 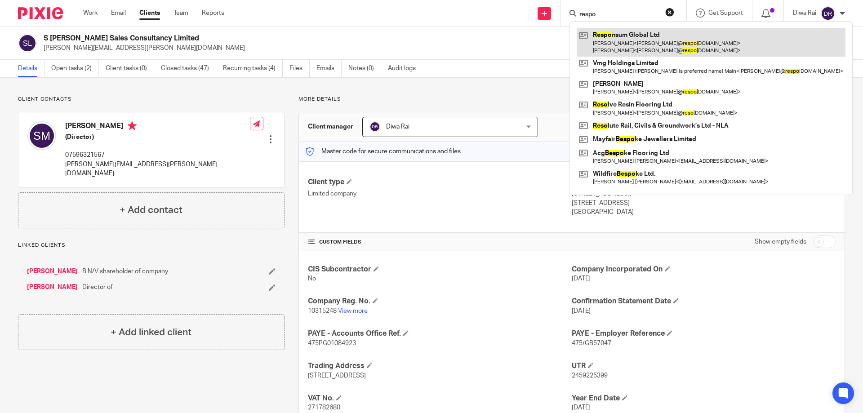 I want to click on h4: CUSTOM FIELDS, so click(x=439, y=242).